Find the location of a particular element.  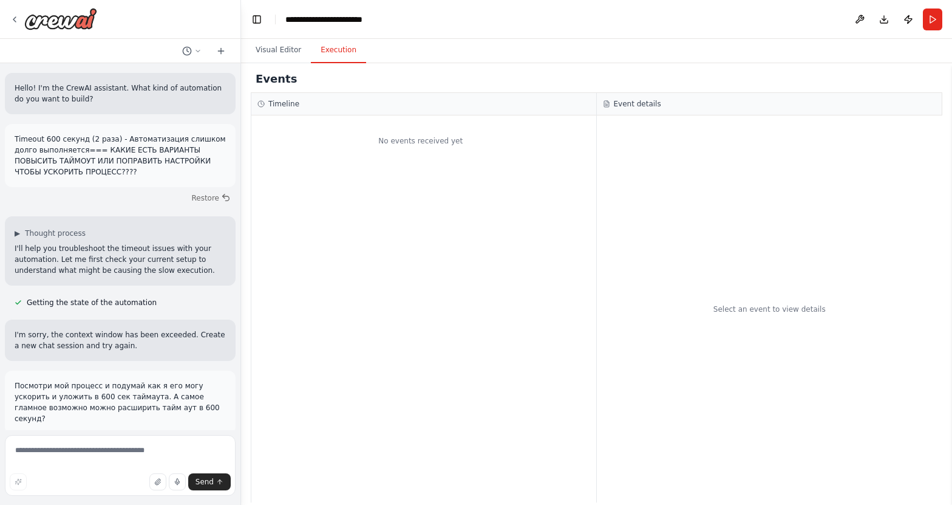

h2: Events is located at coordinates (276, 79).